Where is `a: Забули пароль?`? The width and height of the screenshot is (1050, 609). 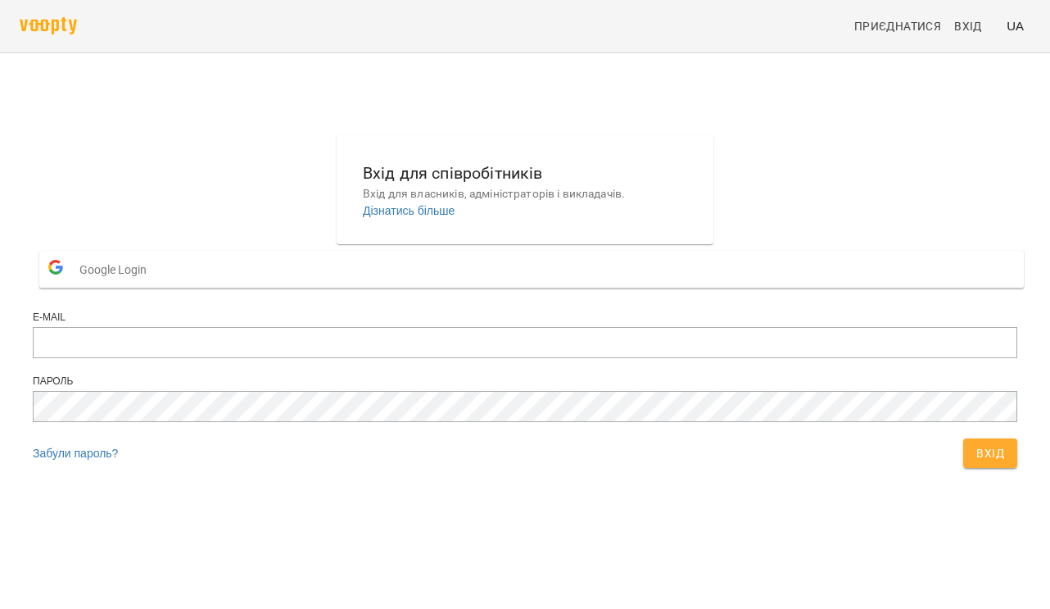 a: Забули пароль? is located at coordinates (75, 453).